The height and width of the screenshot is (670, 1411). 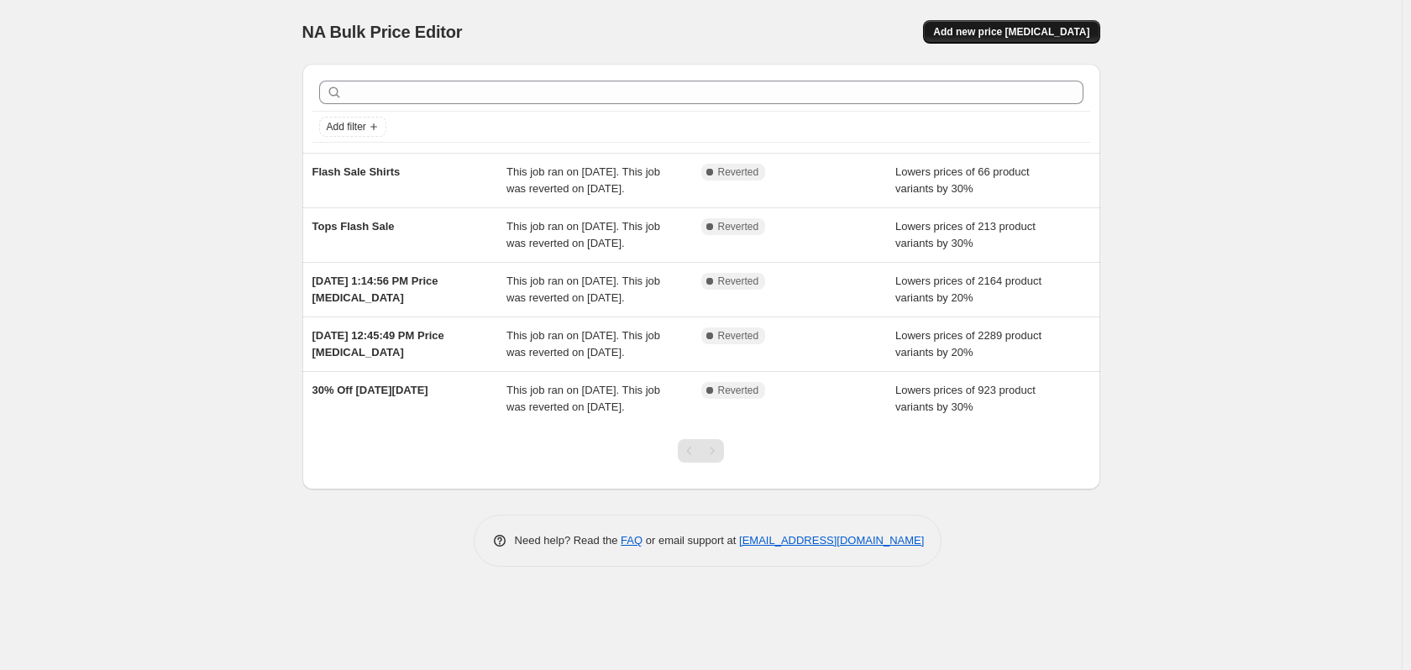 What do you see at coordinates (700, 451) in the screenshot?
I see `nav: Pagination` at bounding box center [700, 451].